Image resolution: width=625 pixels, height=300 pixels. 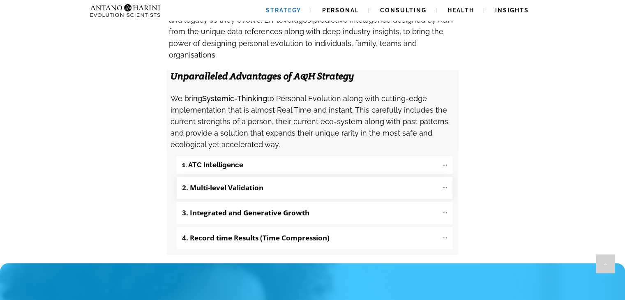 I want to click on b: 1. ATC Intelligence, so click(x=212, y=165).